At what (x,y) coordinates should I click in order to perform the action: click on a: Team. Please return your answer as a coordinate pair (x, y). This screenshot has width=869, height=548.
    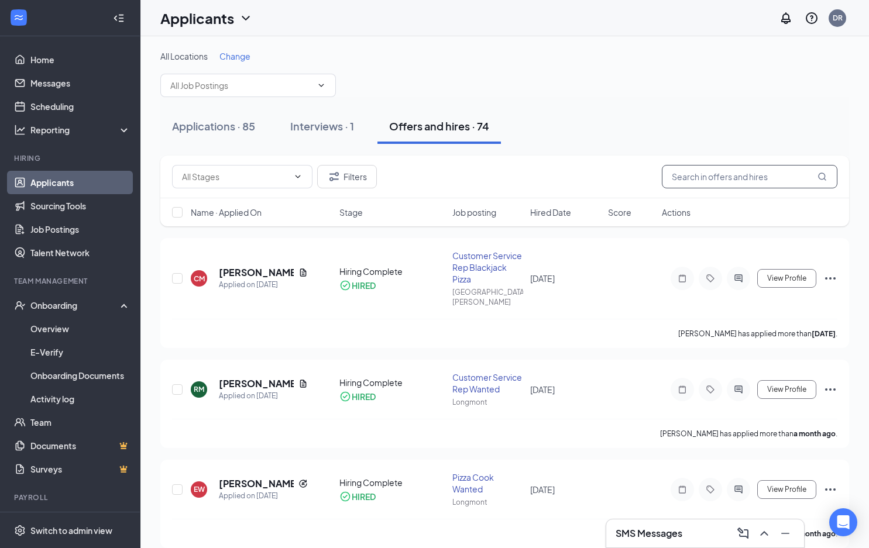
    Looking at the image, I should click on (80, 423).